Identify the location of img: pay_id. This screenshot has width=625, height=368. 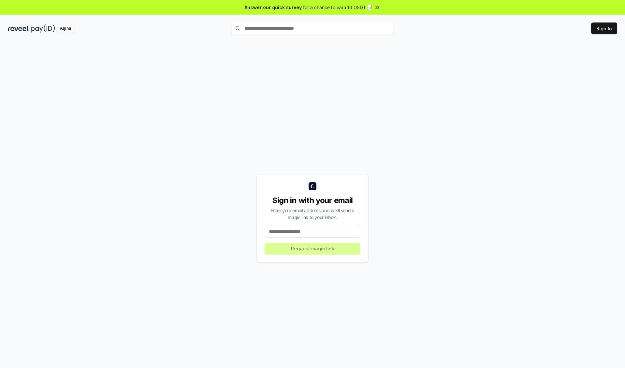
(43, 28).